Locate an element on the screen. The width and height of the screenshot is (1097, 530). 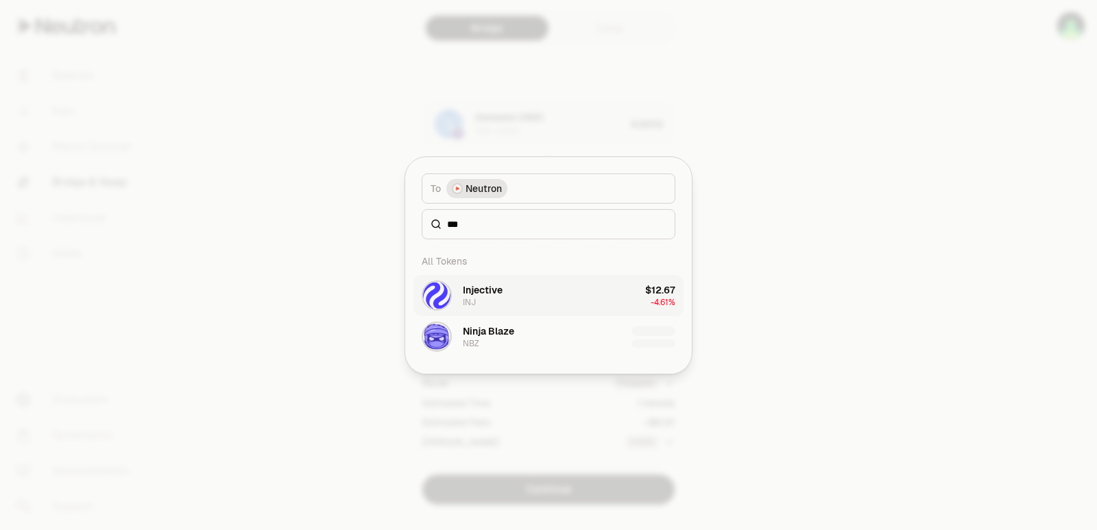
span: To is located at coordinates (435, 189).